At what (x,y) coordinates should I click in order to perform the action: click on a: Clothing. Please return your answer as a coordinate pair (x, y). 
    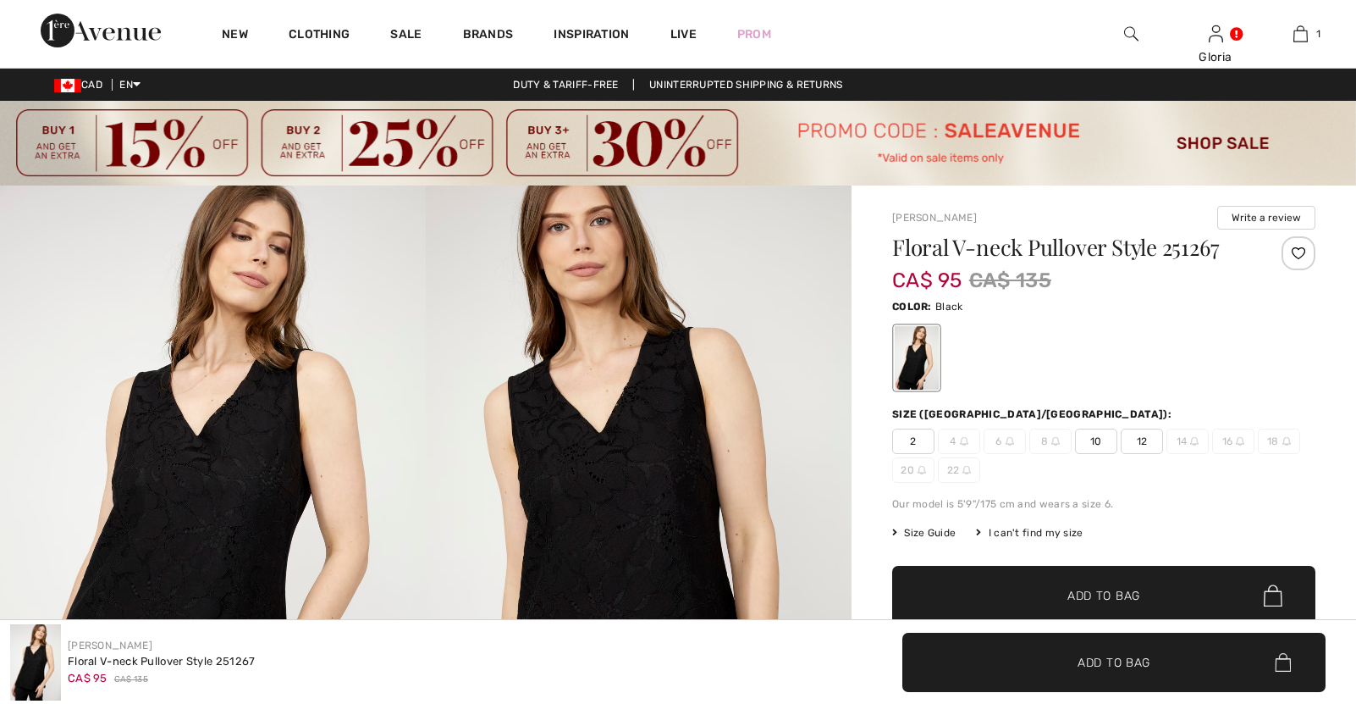
    Looking at the image, I should click on (319, 36).